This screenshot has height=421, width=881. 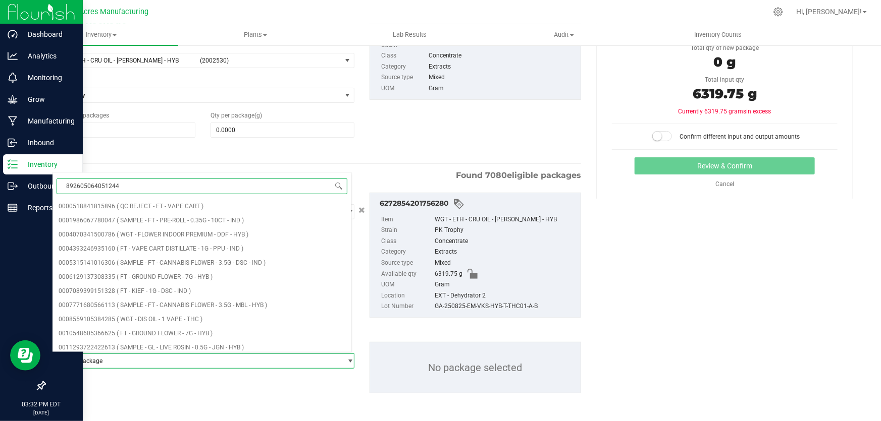 I want to click on inline-svg: Outbound, so click(x=13, y=186).